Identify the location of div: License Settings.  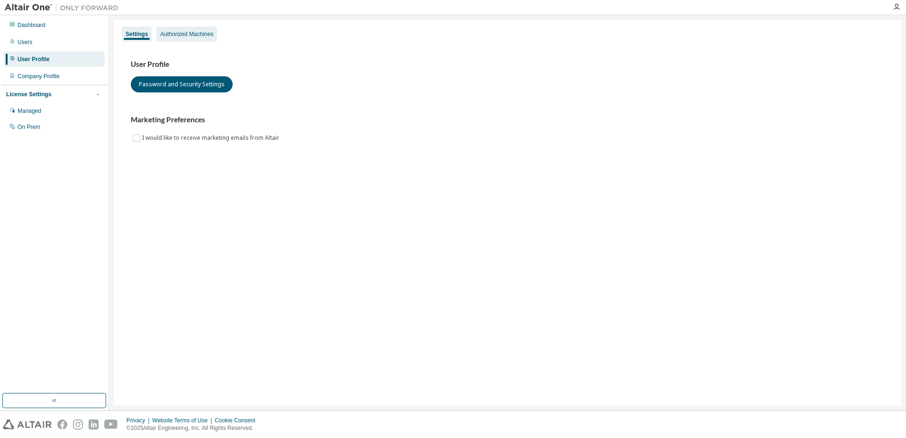
(28, 94).